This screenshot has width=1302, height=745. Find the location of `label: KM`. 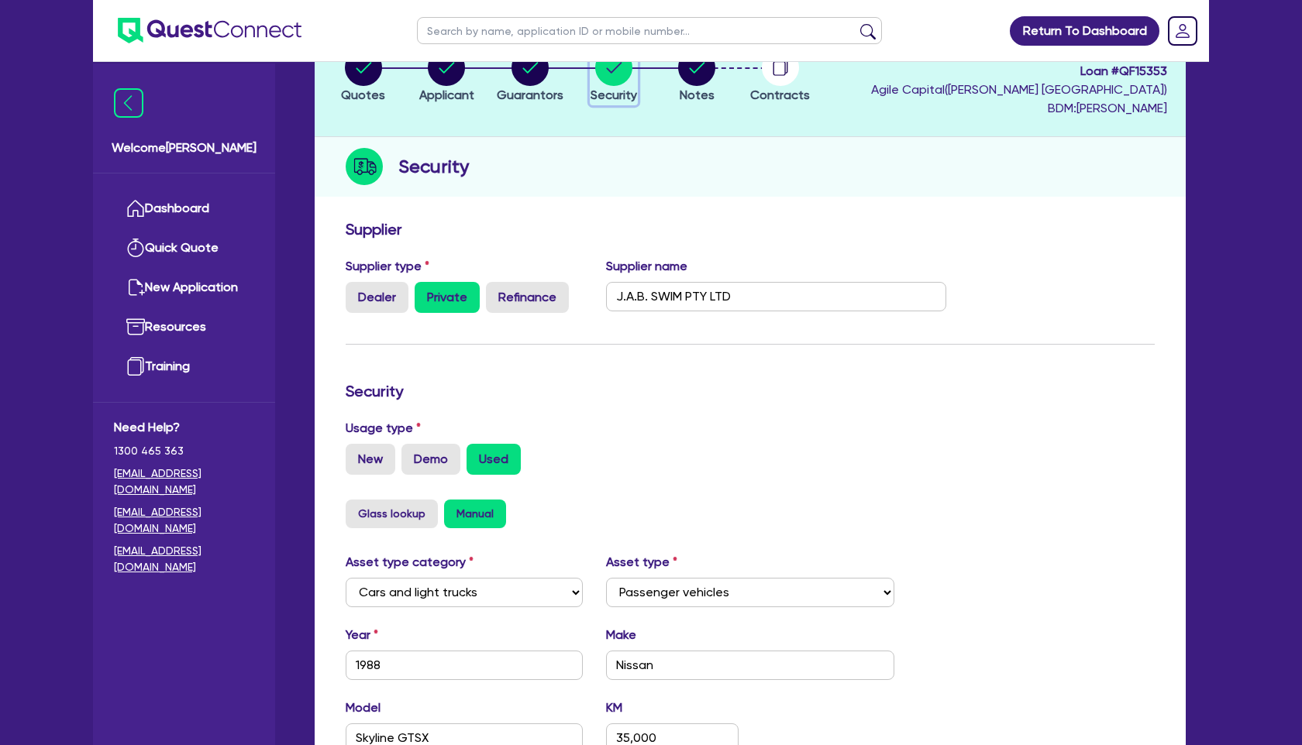

label: KM is located at coordinates (614, 708).